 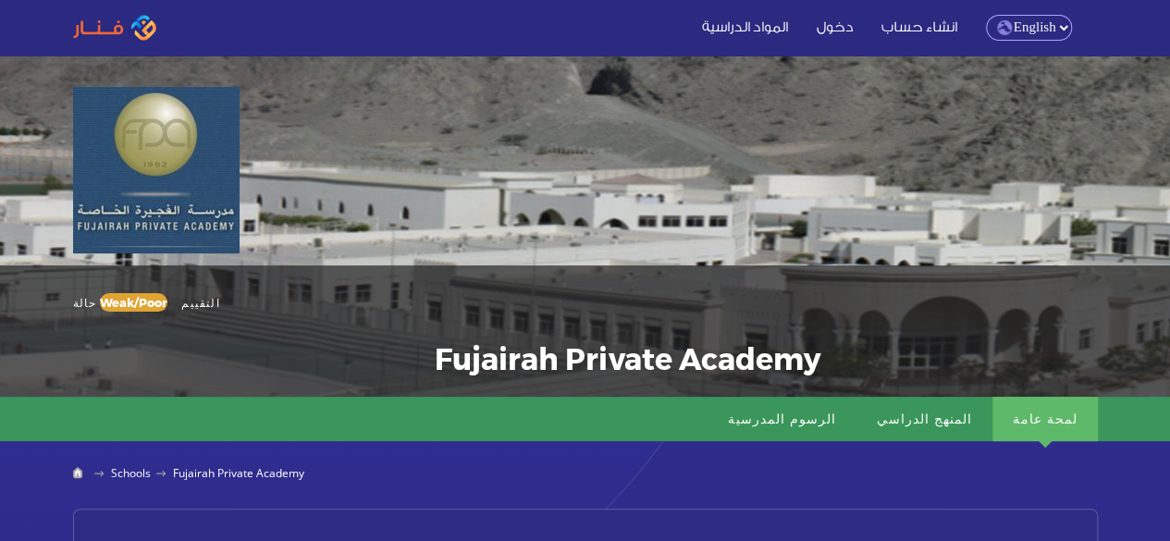 What do you see at coordinates (133, 302) in the screenshot?
I see `div: Weak/Poor` at bounding box center [133, 302].